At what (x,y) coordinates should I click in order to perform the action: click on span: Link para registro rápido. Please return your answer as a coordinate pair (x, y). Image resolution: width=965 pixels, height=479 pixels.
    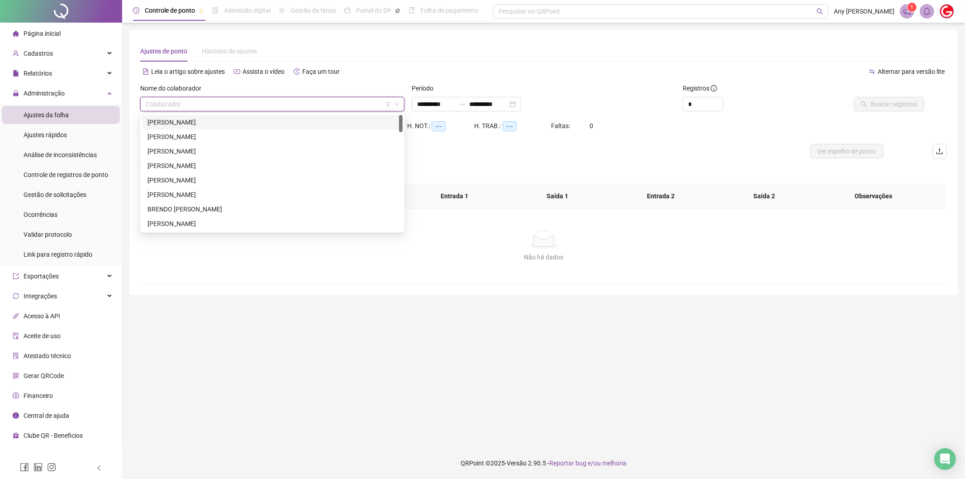
    Looking at the image, I should click on (58, 254).